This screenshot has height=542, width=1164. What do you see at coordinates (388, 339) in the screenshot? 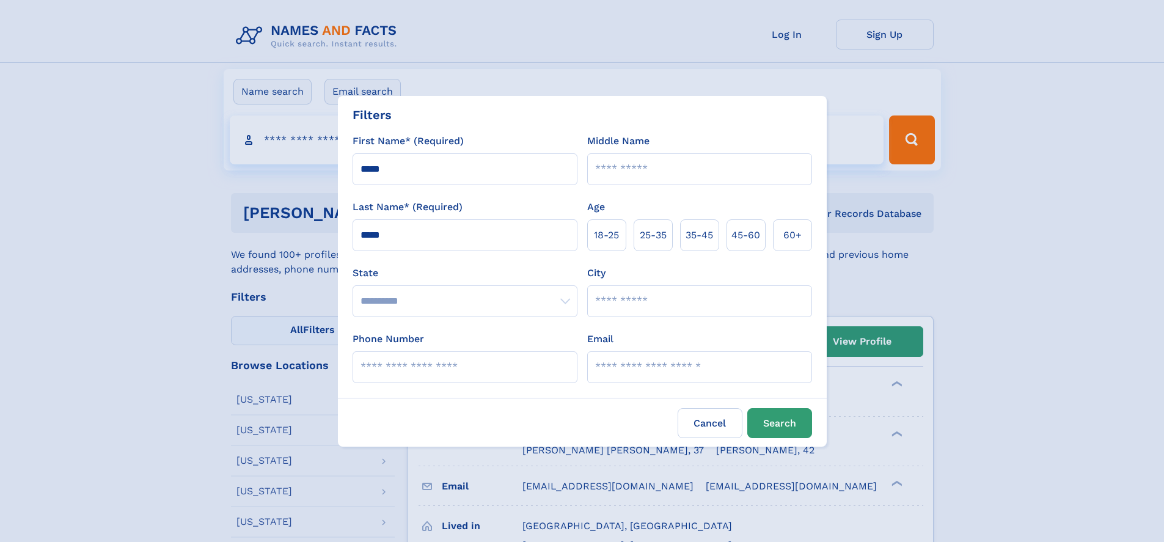
I see `label: Phone Number` at bounding box center [388, 339].